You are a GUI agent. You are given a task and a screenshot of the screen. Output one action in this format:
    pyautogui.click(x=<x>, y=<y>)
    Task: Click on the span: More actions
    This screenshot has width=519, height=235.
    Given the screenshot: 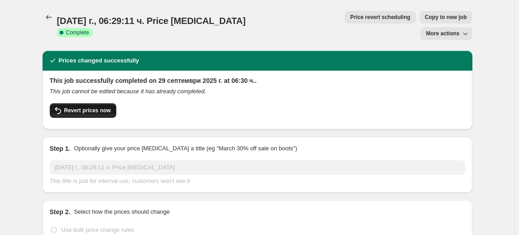 What is the action you would take?
    pyautogui.click(x=442, y=33)
    